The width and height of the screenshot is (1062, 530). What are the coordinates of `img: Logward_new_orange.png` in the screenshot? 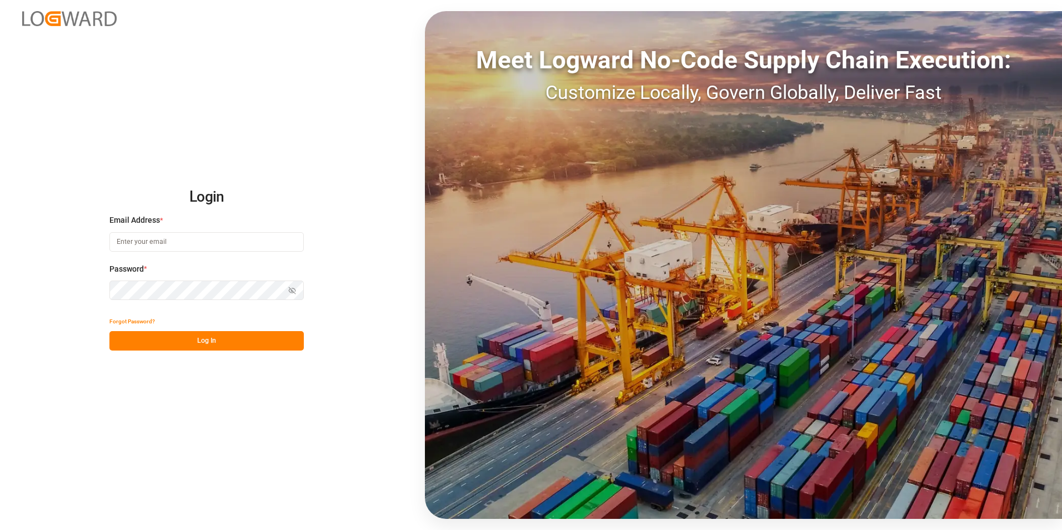 It's located at (69, 18).